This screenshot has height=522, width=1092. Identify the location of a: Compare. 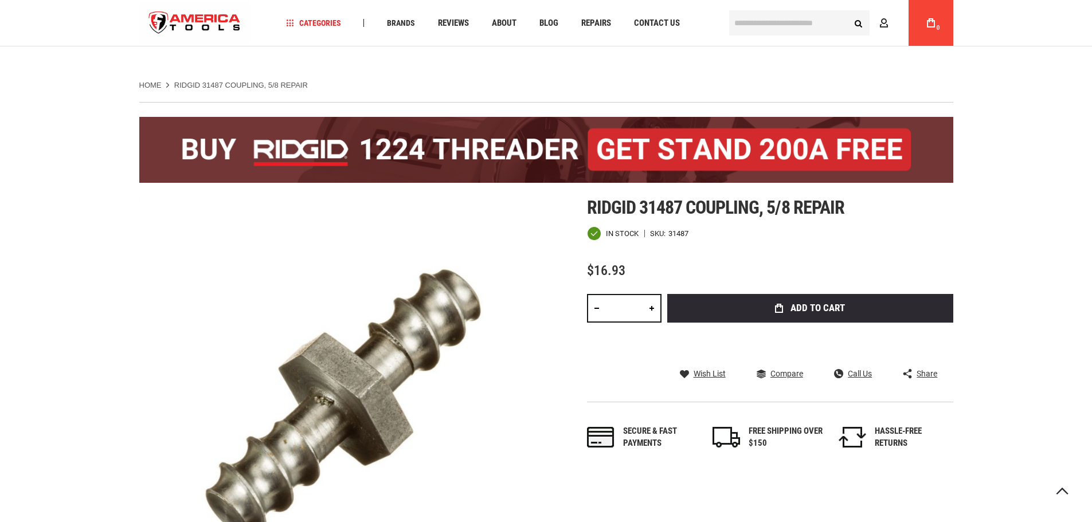
(779, 374).